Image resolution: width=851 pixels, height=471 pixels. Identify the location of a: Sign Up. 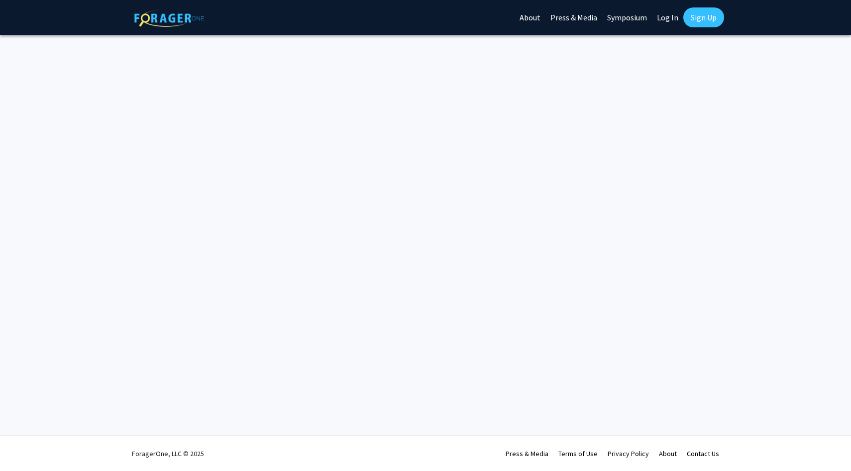
(704, 17).